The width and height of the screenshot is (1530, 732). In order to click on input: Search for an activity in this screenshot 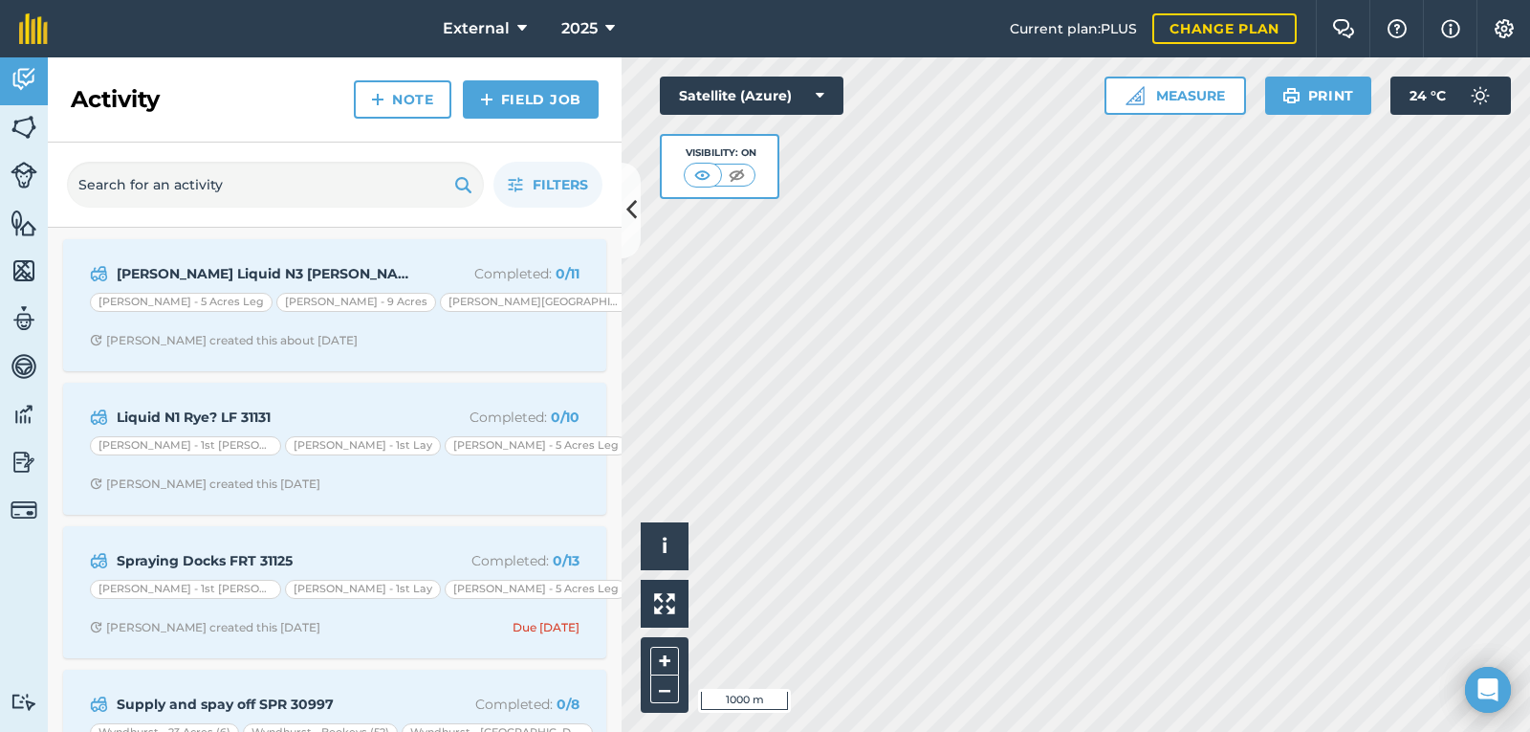, I will do `click(275, 185)`.